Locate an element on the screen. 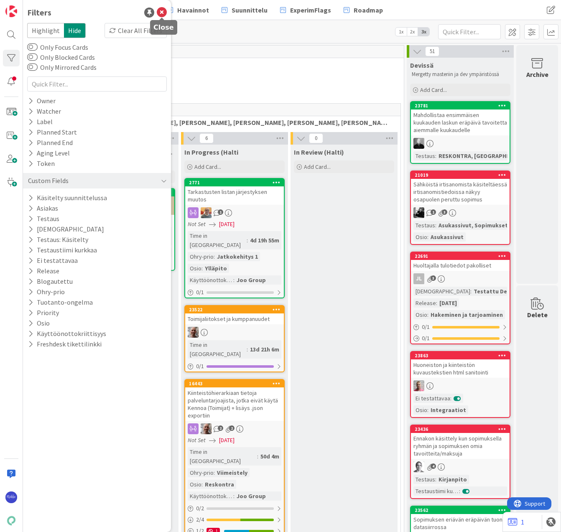  input: Quick Filter... is located at coordinates (97, 84).